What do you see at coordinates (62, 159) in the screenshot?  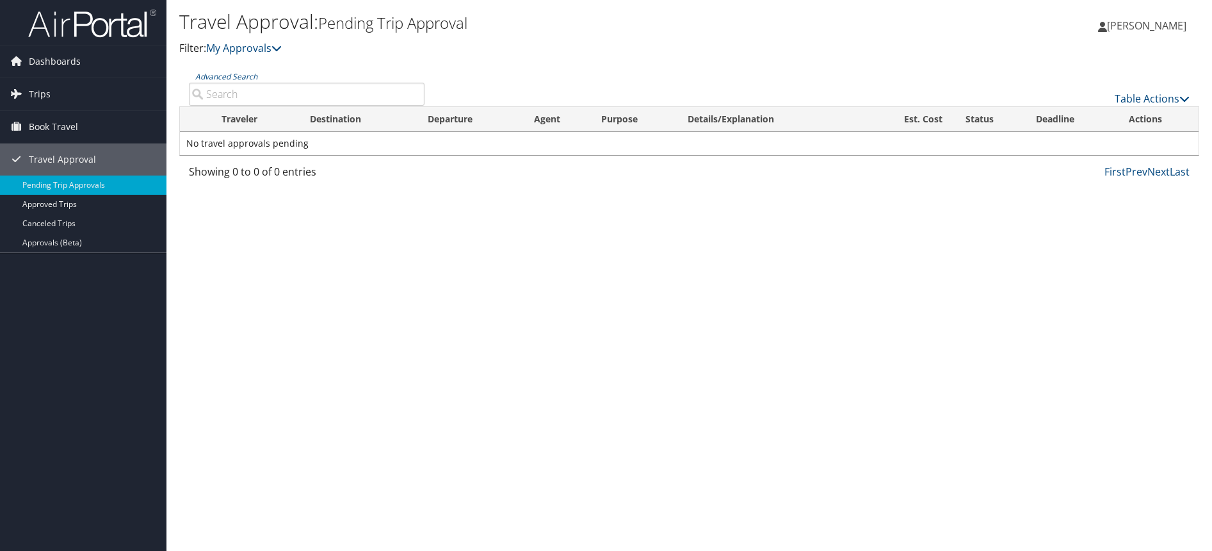 I see `span: Travel Approval` at bounding box center [62, 159].